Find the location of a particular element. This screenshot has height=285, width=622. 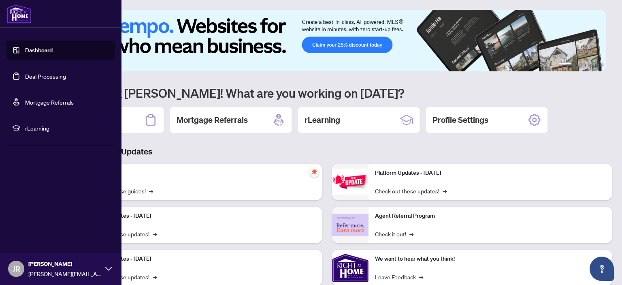

span: rLearning is located at coordinates (67, 128).